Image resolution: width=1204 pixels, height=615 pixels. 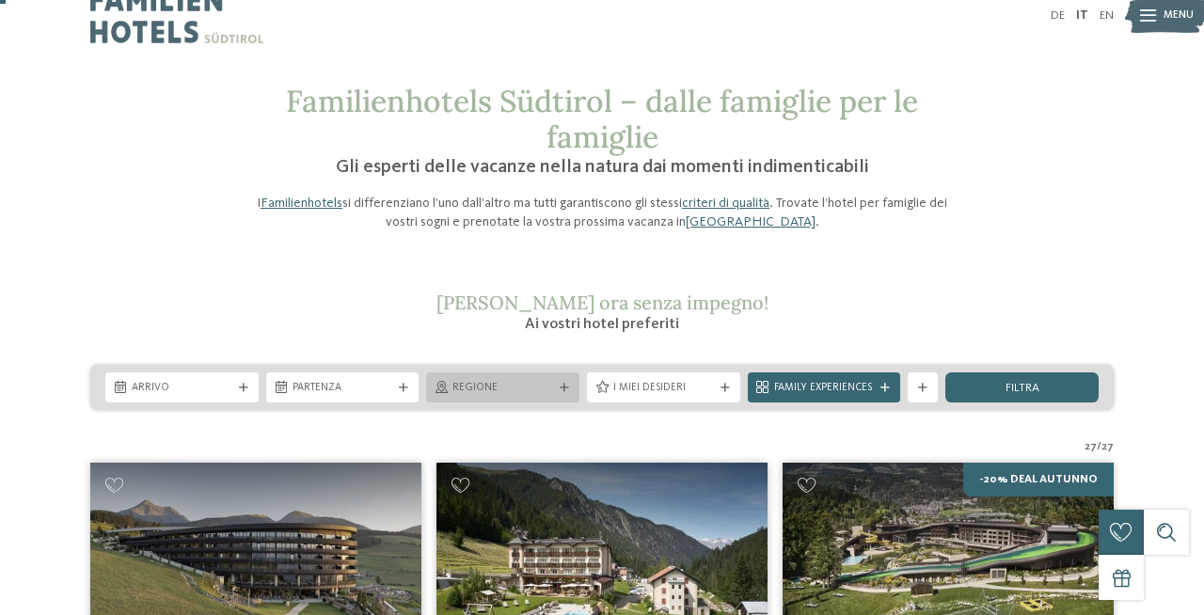 I want to click on span: Menu, so click(x=1178, y=16).